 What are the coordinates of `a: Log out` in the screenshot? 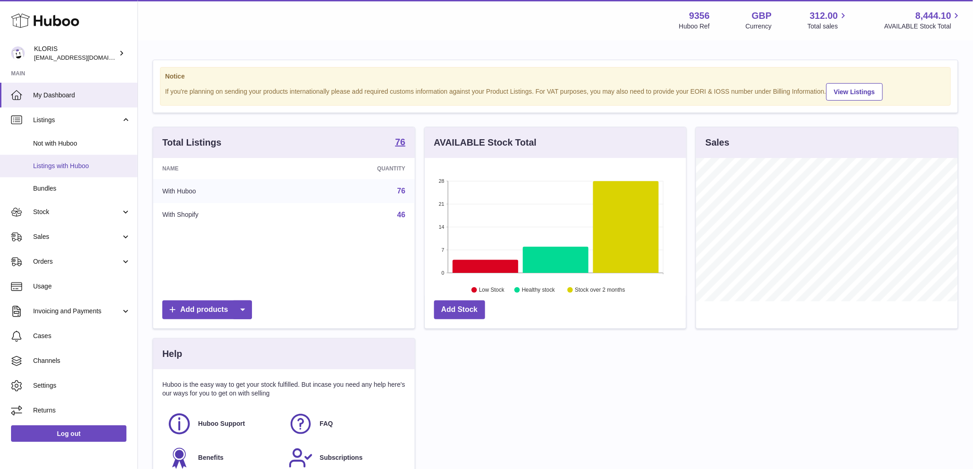 It's located at (68, 434).